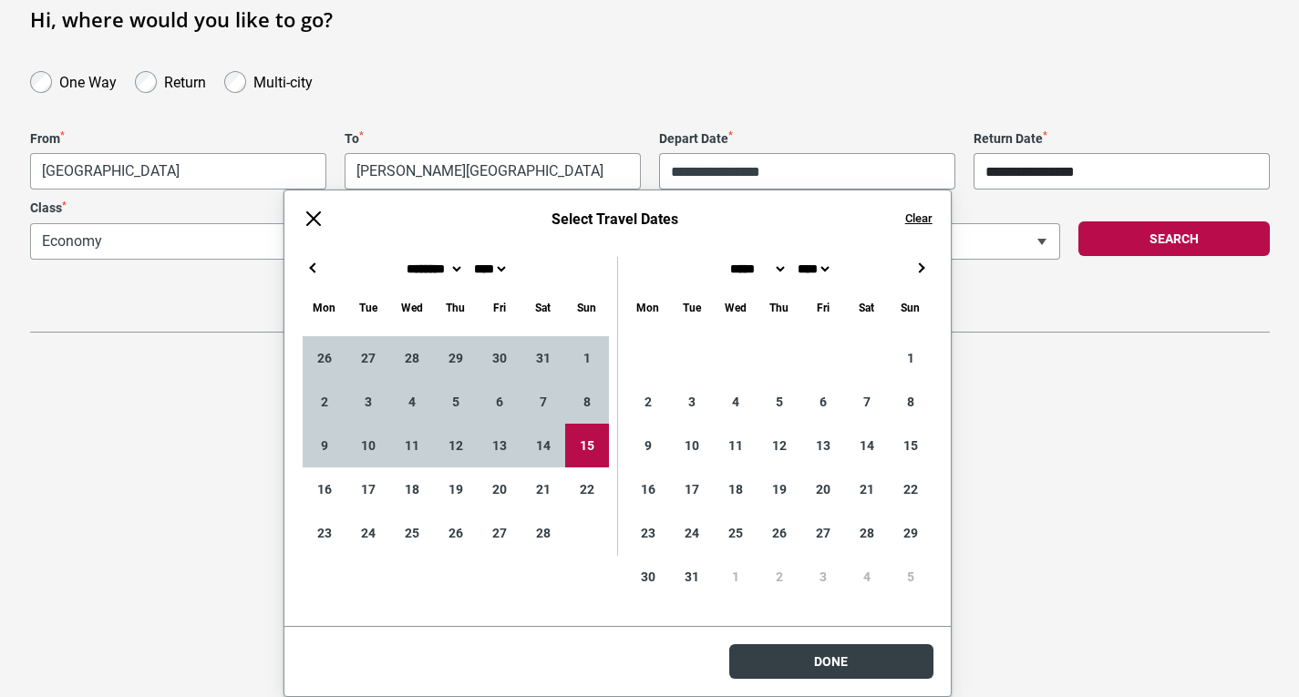  I want to click on label: One Way, so click(88, 80).